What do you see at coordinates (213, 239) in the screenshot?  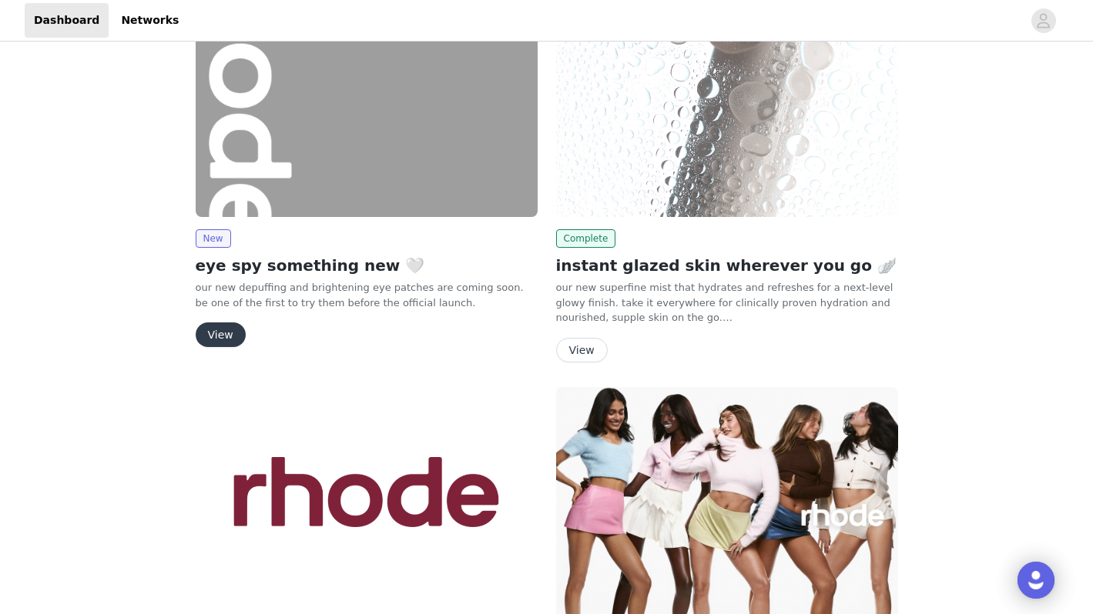 I see `span: New` at bounding box center [213, 239].